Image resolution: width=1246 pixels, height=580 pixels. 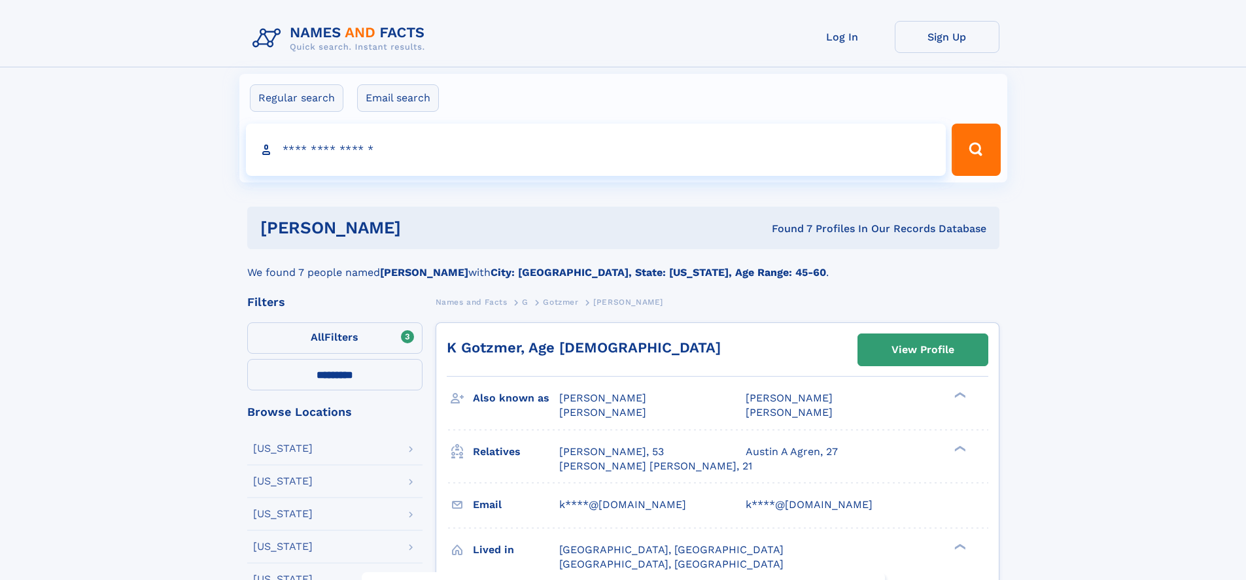 What do you see at coordinates (516, 452) in the screenshot?
I see `h3: Relatives` at bounding box center [516, 452].